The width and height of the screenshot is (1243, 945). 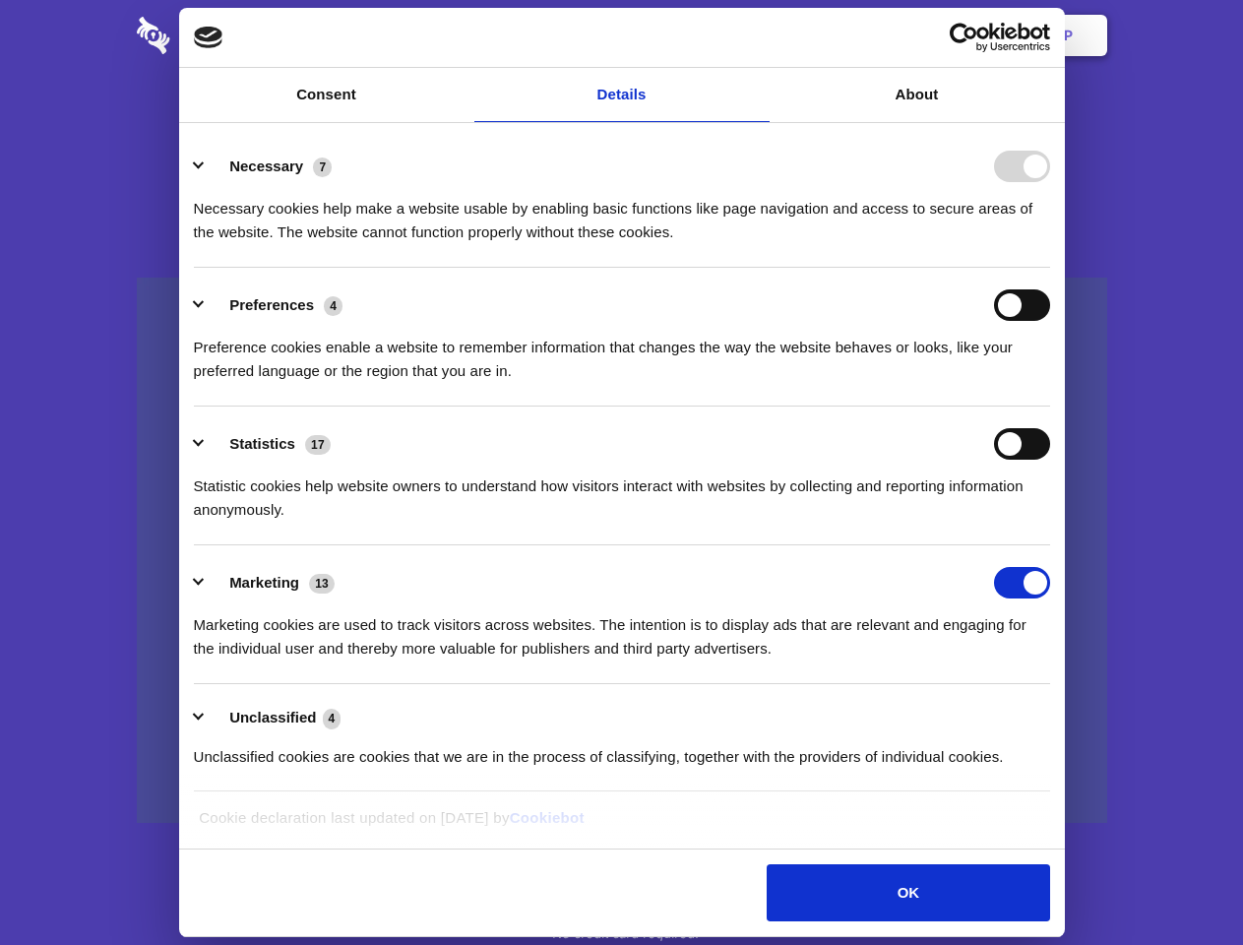 What do you see at coordinates (907, 893) in the screenshot?
I see `button: OK` at bounding box center [907, 893].